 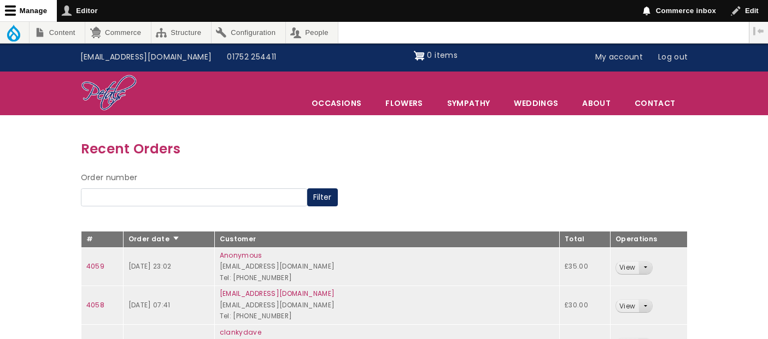 What do you see at coordinates (419, 56) in the screenshot?
I see `img: Shopping cart` at bounding box center [419, 56].